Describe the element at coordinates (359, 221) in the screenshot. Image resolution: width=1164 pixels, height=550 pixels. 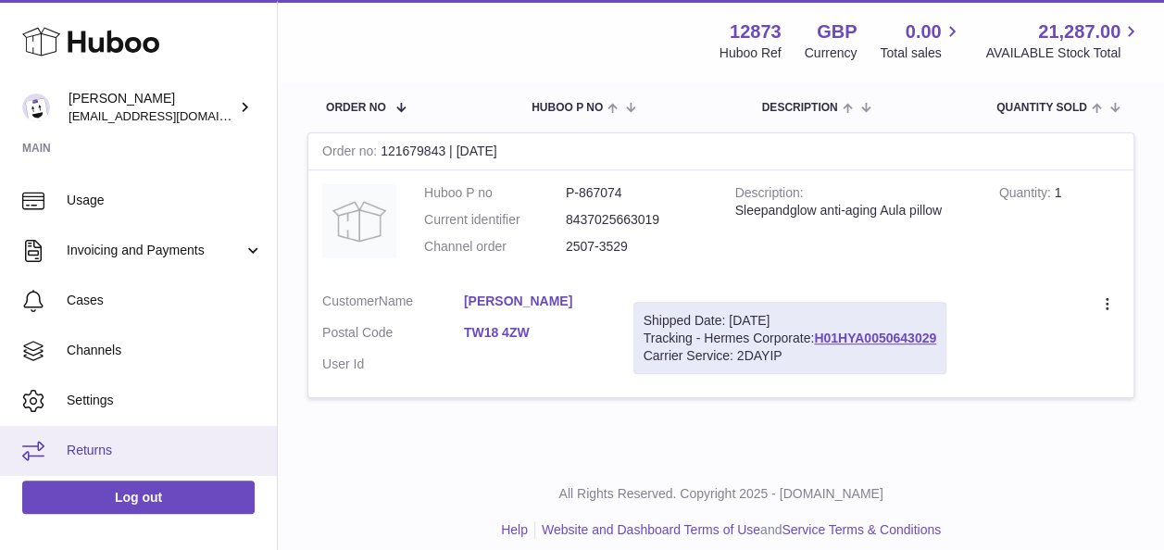
I see `img: no-photo.jpg` at that location.